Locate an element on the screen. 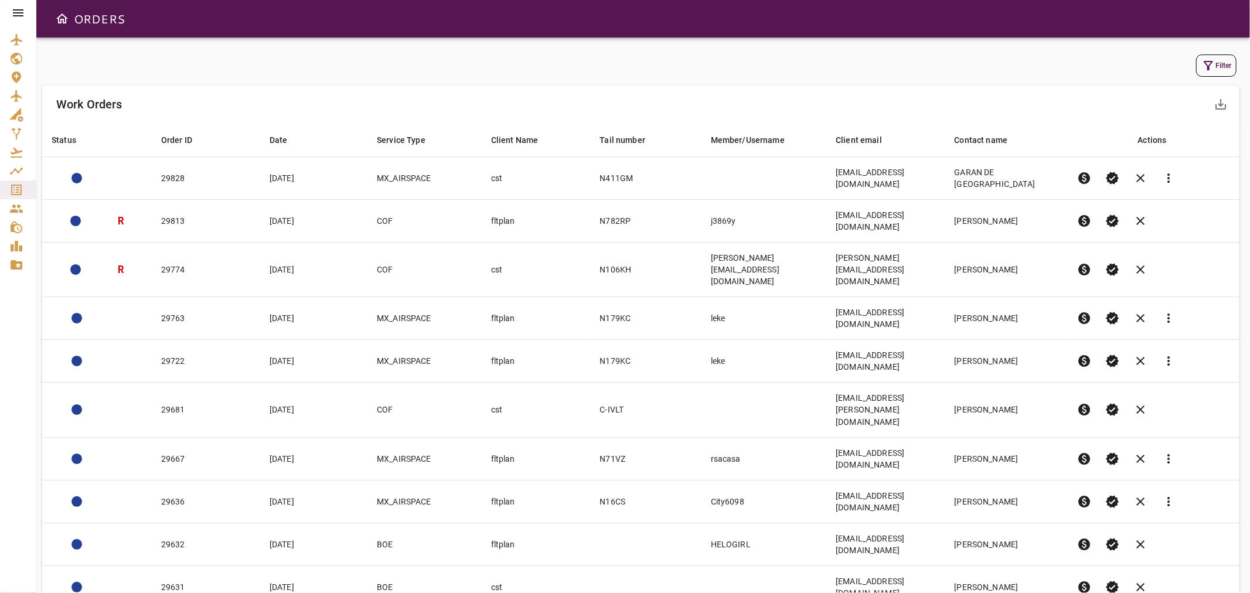  td: C-IVLT is located at coordinates (645, 410).